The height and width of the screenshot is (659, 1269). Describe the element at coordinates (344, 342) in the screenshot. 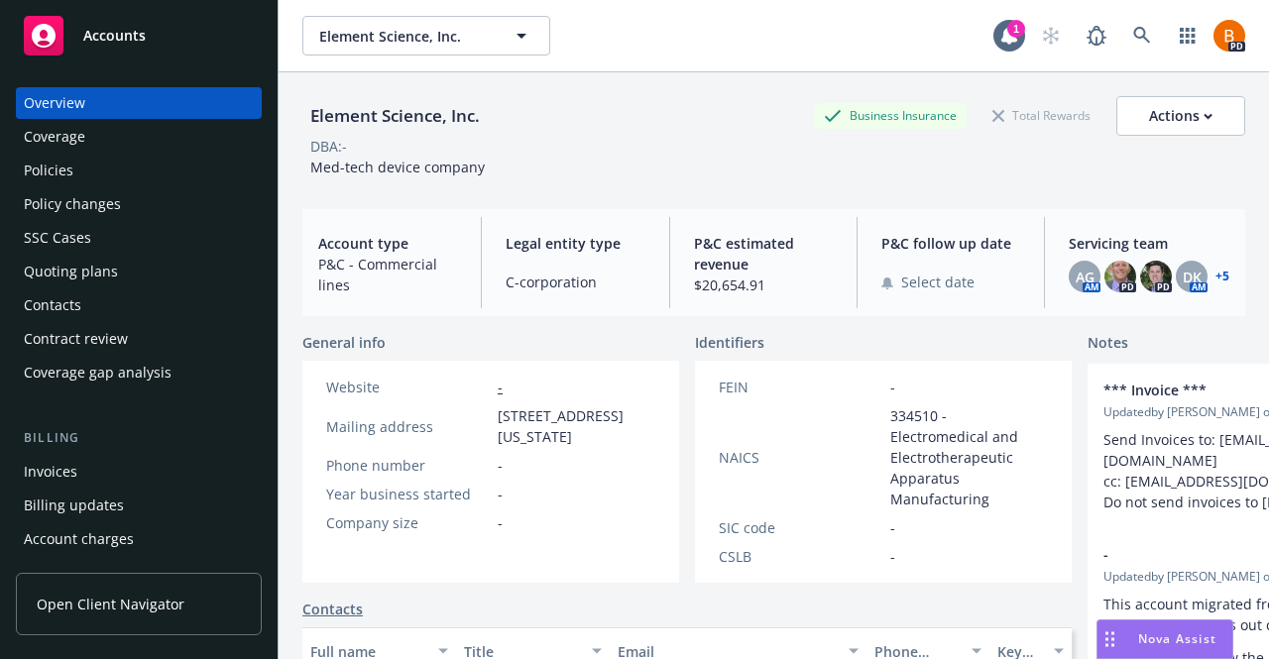

I see `span: General info` at that location.